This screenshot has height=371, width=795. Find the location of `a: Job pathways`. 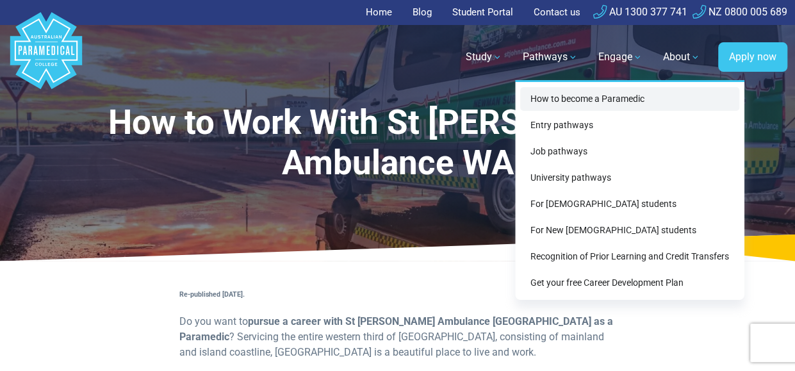

a: Job pathways is located at coordinates (629, 151).